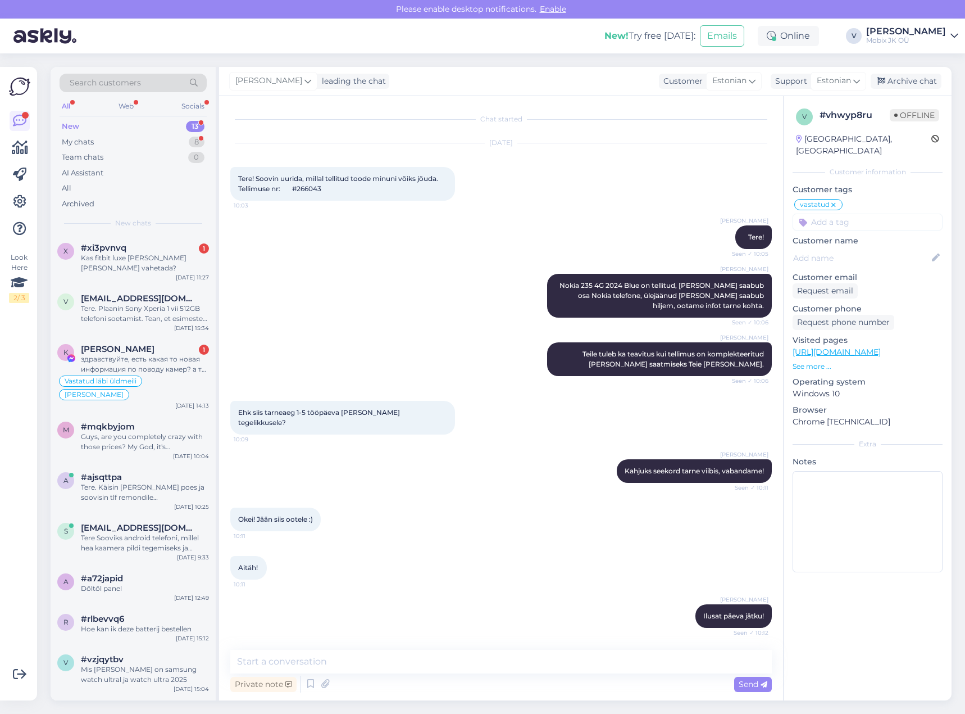  I want to click on b: New!, so click(616, 35).